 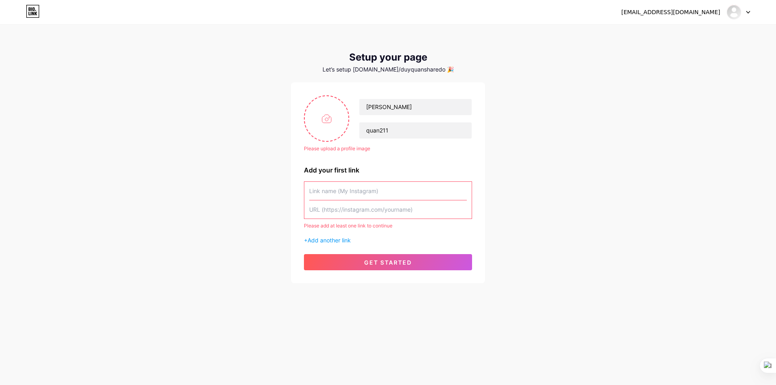 What do you see at coordinates (734, 12) in the screenshot?
I see `img: duyquansharedo` at bounding box center [734, 12].